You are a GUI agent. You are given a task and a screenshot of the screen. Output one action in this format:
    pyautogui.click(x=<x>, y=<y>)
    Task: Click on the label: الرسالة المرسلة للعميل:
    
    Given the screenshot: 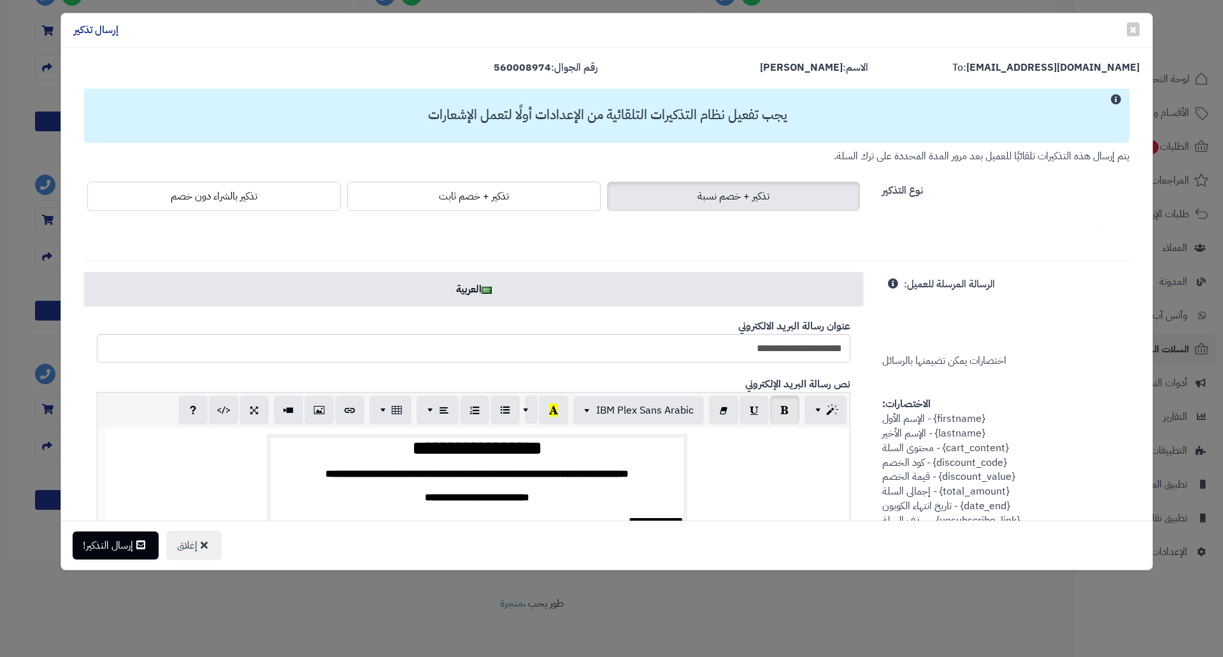 What is the action you would take?
    pyautogui.click(x=949, y=282)
    